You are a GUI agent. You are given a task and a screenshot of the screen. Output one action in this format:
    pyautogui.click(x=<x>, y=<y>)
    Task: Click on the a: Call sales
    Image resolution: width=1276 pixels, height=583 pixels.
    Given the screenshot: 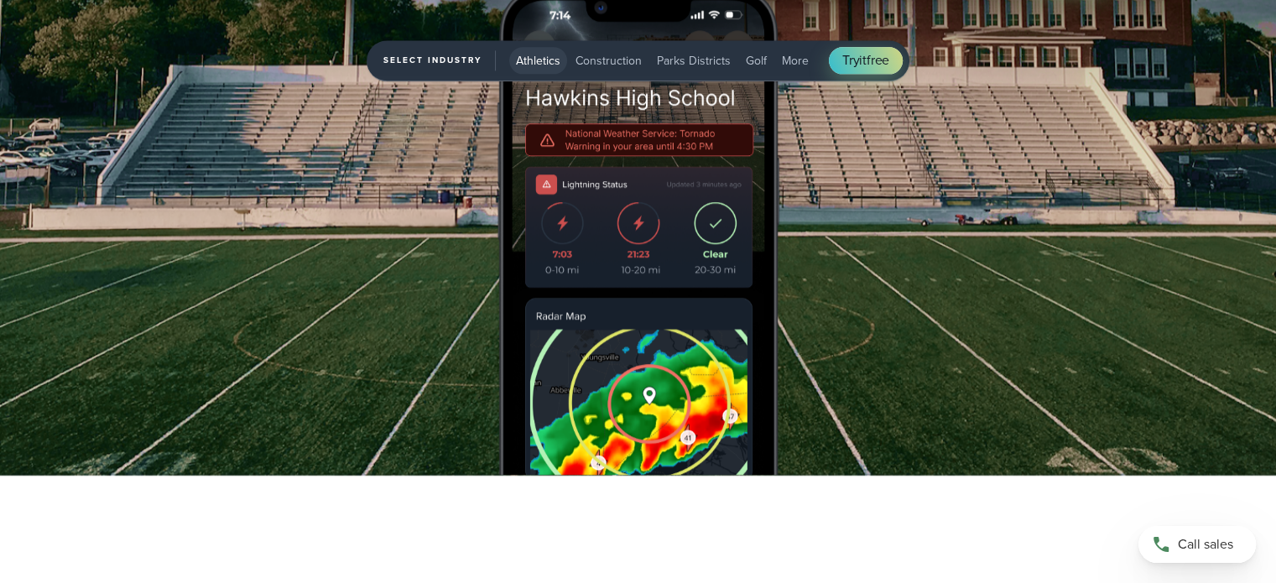 What is the action you would take?
    pyautogui.click(x=1197, y=544)
    